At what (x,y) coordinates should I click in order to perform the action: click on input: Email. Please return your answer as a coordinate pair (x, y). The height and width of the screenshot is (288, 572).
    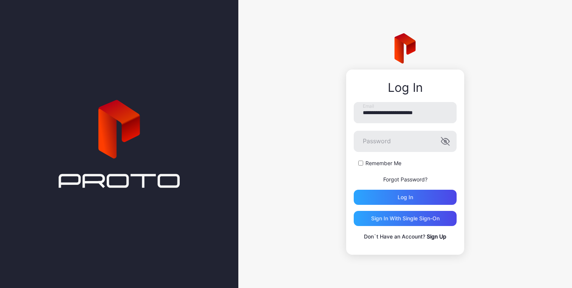
    Looking at the image, I should click on (405, 113).